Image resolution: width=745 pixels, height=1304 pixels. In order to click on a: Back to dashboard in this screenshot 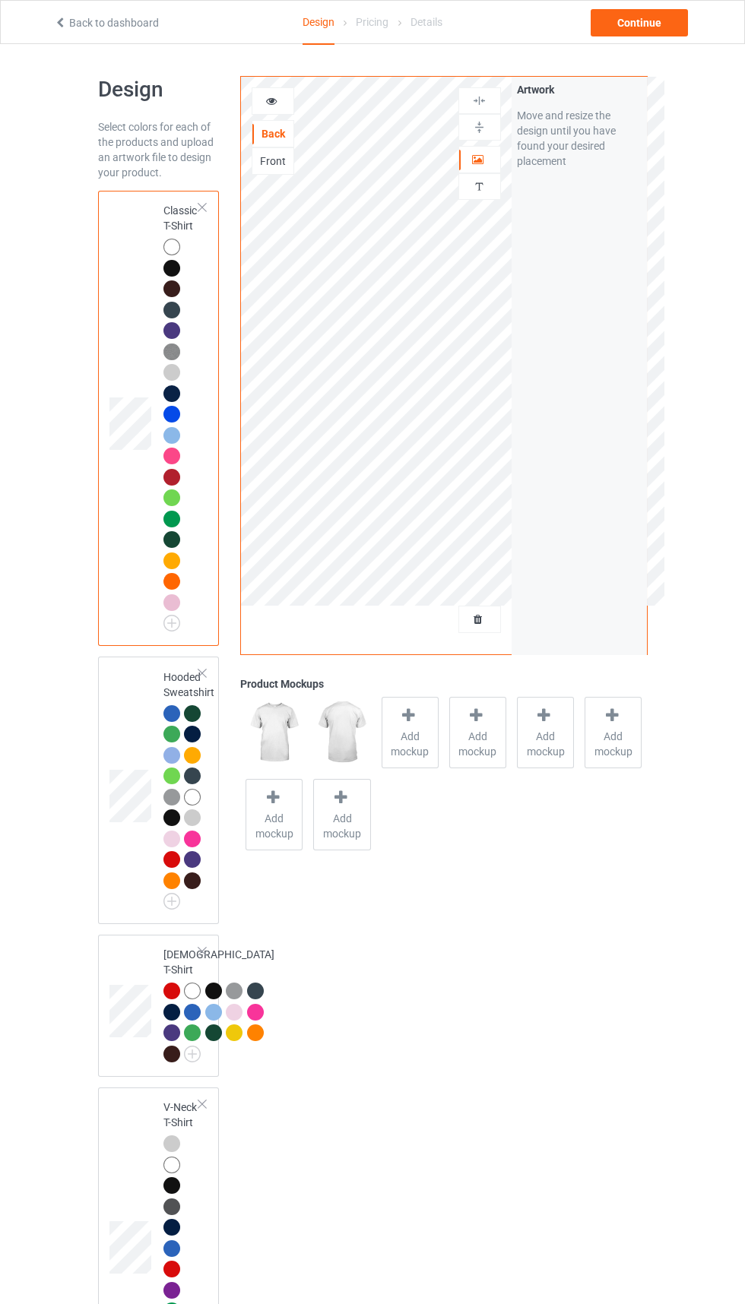, I will do `click(106, 23)`.